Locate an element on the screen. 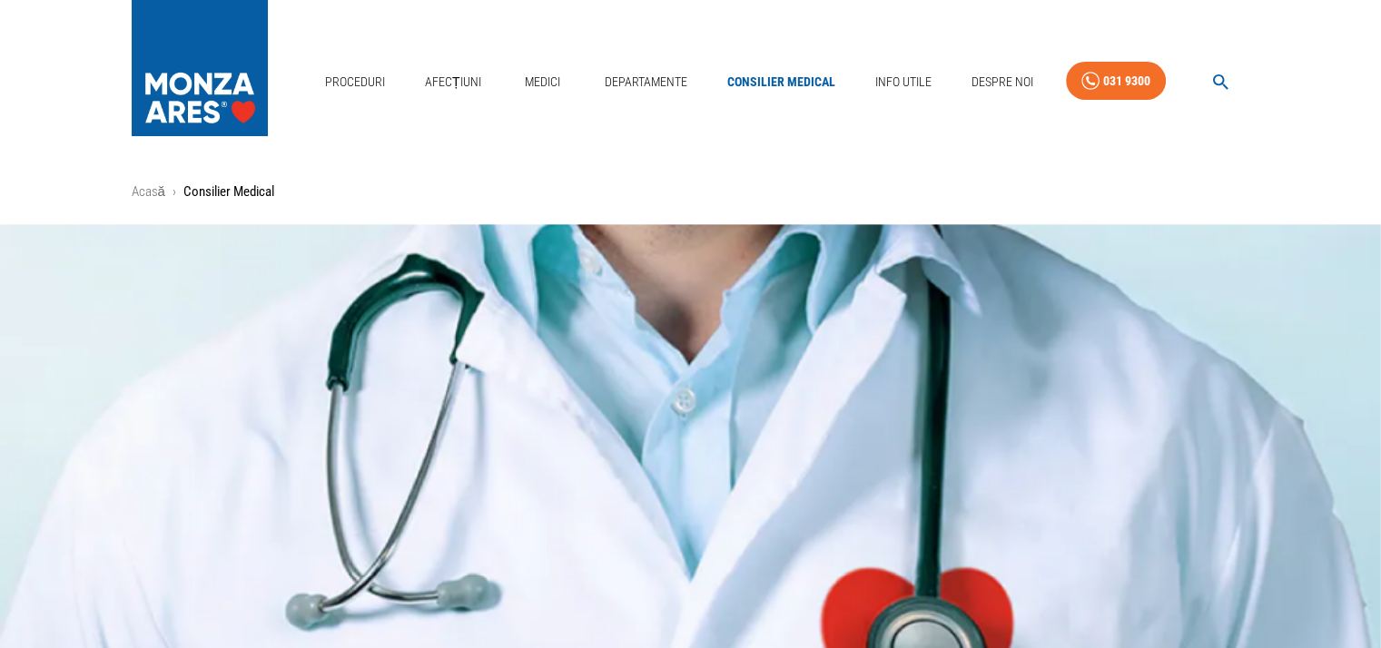 Image resolution: width=1381 pixels, height=648 pixels. a: Proceduri is located at coordinates (355, 82).